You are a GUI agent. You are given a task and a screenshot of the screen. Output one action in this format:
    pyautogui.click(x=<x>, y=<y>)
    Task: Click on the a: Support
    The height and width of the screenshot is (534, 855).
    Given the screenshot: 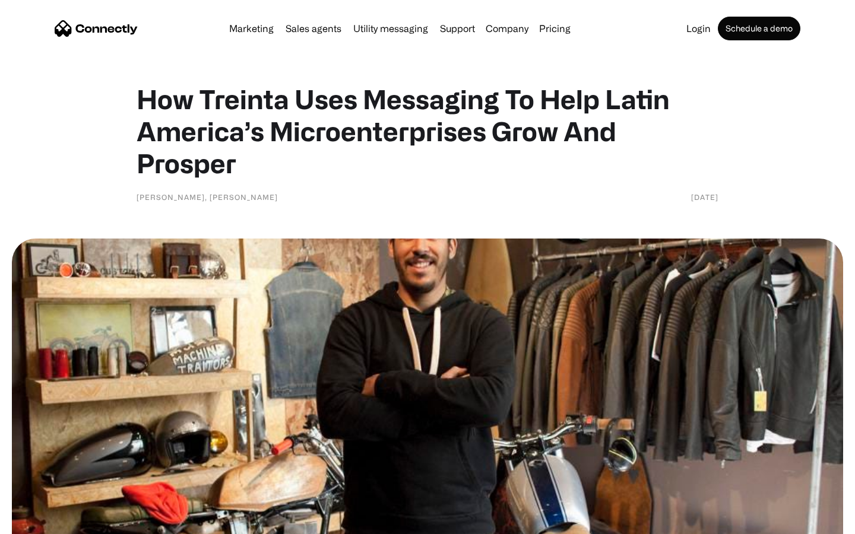 What is the action you would take?
    pyautogui.click(x=457, y=28)
    